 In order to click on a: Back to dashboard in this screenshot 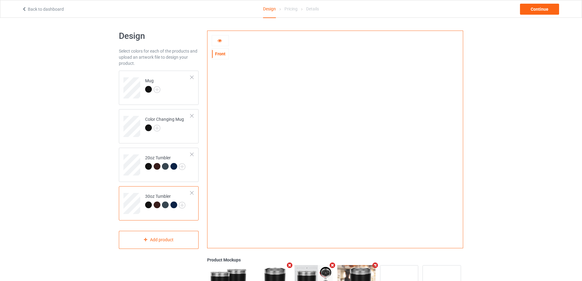, I will do `click(43, 9)`.